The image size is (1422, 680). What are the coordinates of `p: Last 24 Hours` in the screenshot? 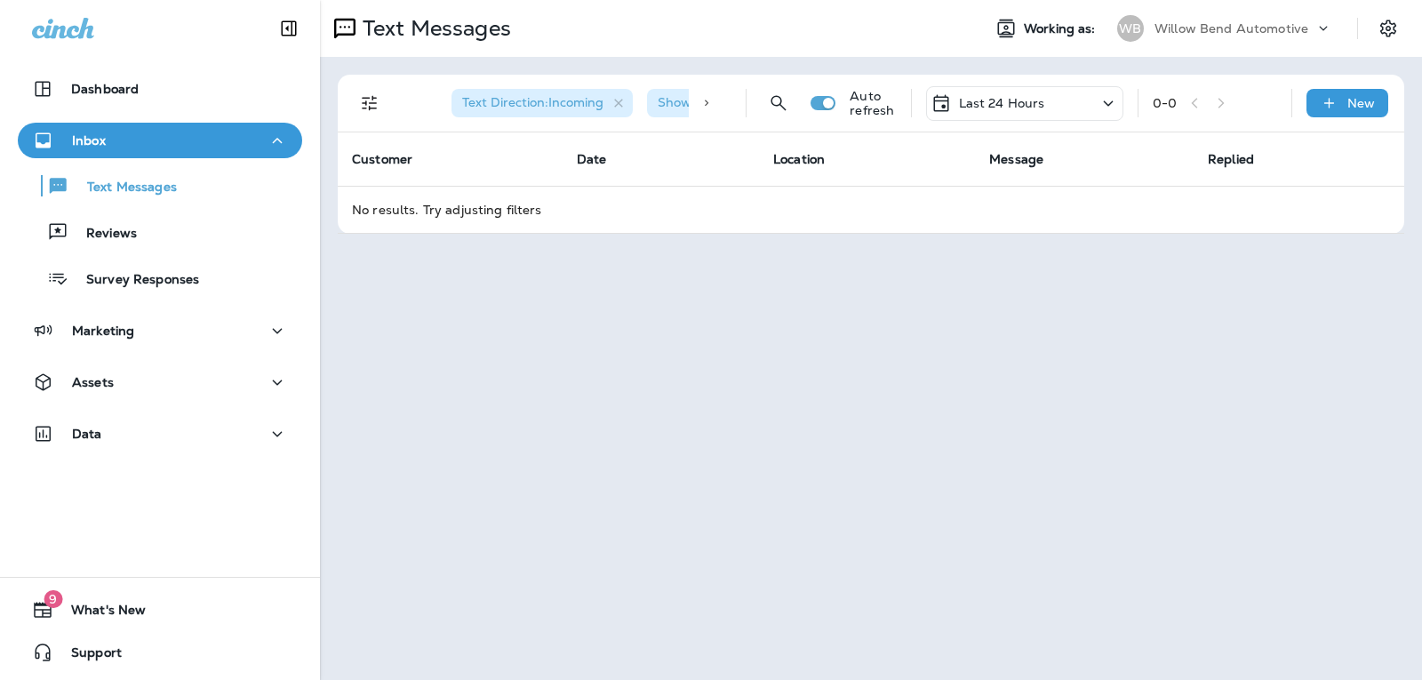 It's located at (1002, 103).